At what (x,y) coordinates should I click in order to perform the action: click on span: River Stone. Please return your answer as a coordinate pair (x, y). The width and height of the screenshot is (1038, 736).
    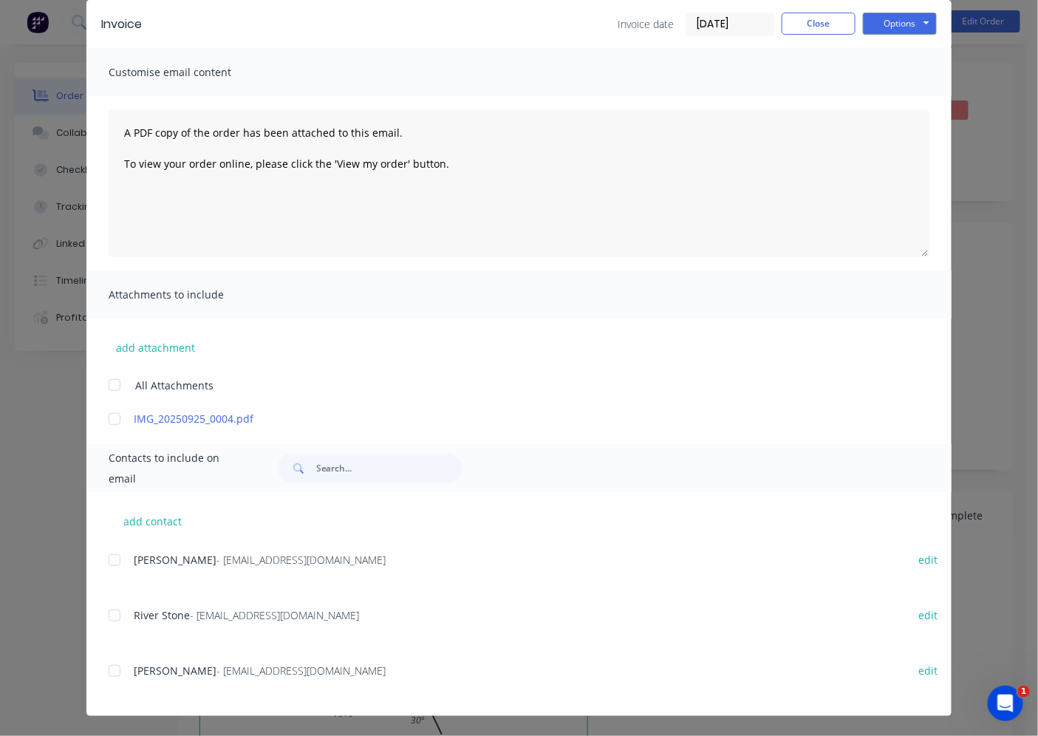
    Looking at the image, I should click on (162, 615).